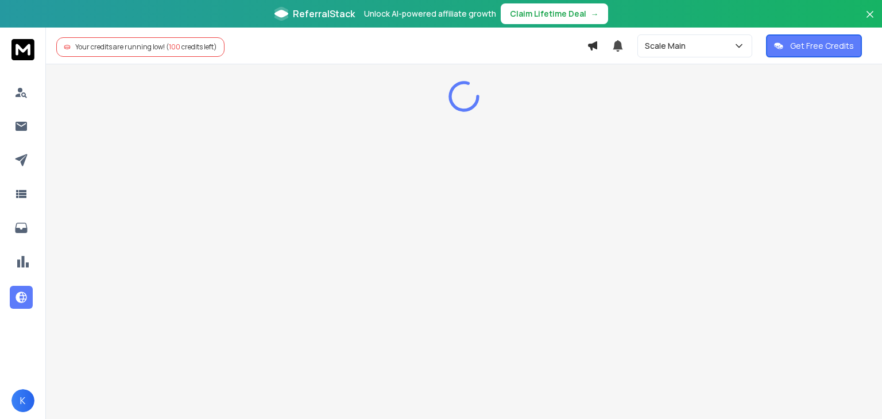  I want to click on span: ReferralStack, so click(324, 14).